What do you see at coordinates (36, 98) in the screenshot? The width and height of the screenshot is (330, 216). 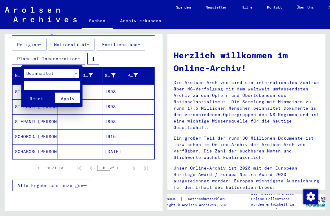 I see `button: Reset` at bounding box center [36, 98].